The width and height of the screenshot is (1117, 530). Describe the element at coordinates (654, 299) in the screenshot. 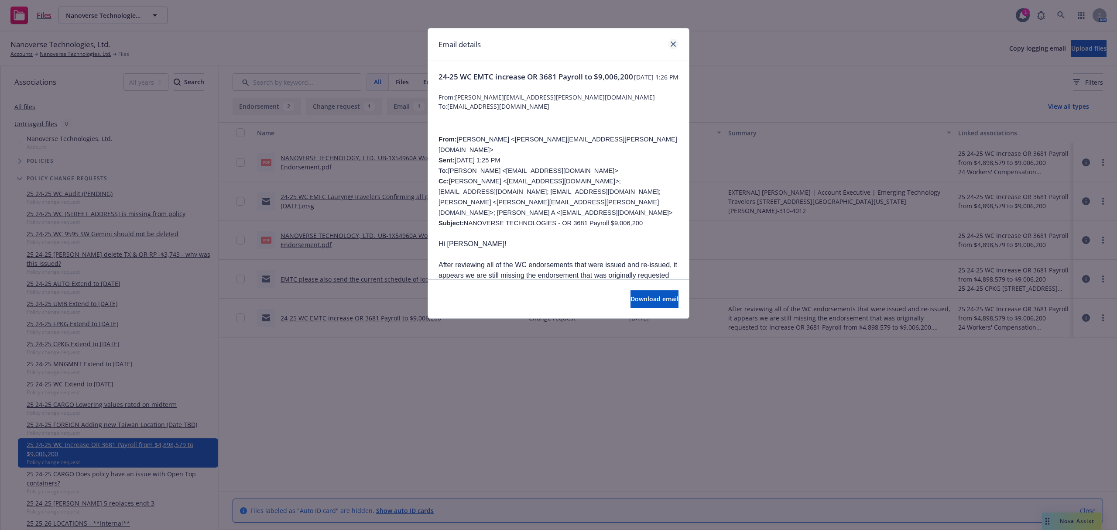

I see `button: Download email` at that location.